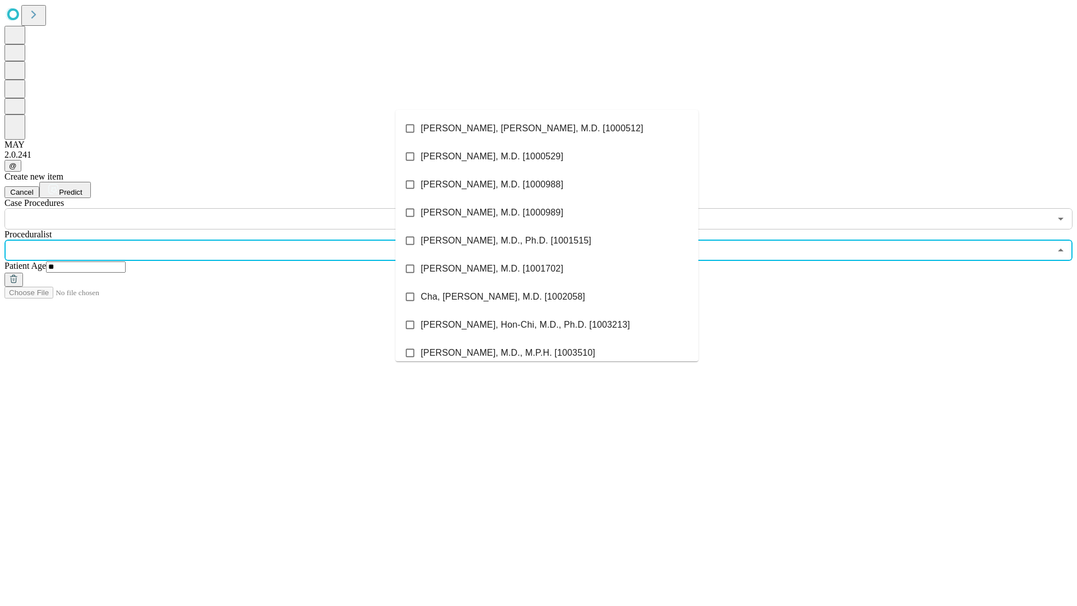  I want to click on span: Create new item, so click(34, 176).